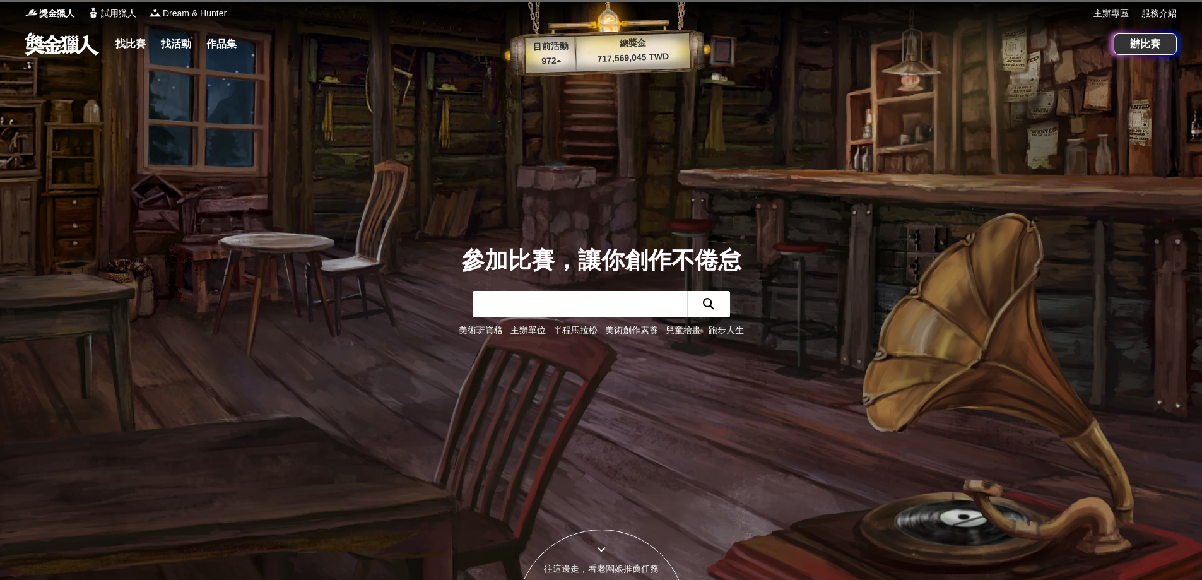  I want to click on span: Dream & Hunter, so click(194, 13).